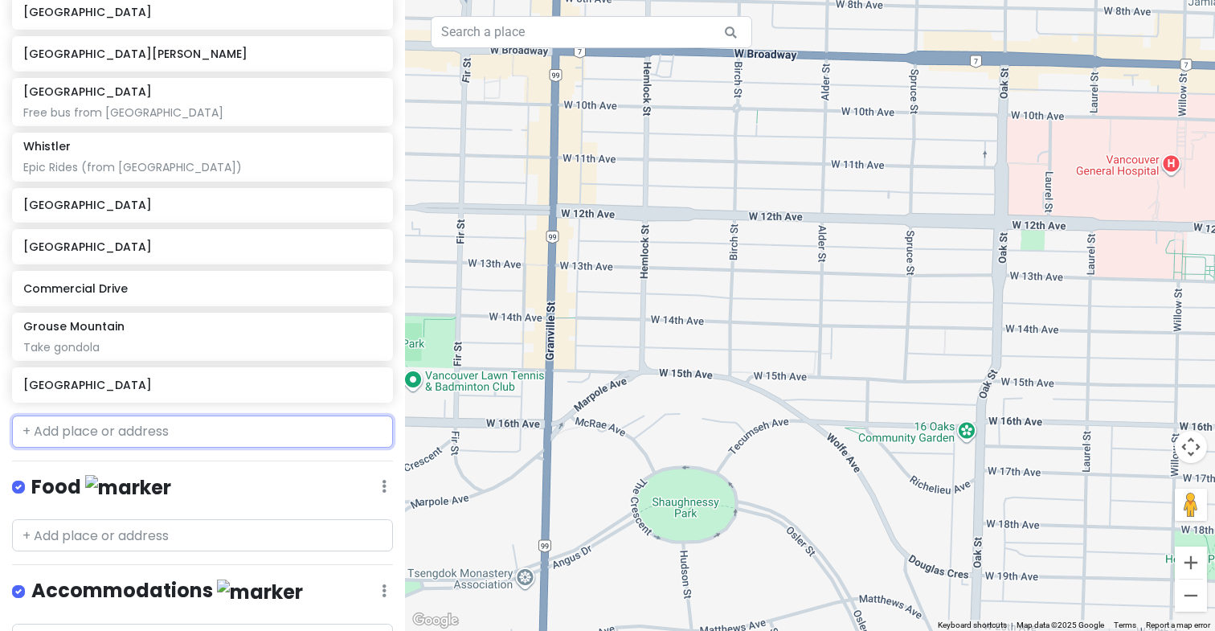 The image size is (1215, 631). What do you see at coordinates (167, 591) in the screenshot?
I see `h4: Accommodations` at bounding box center [167, 591].